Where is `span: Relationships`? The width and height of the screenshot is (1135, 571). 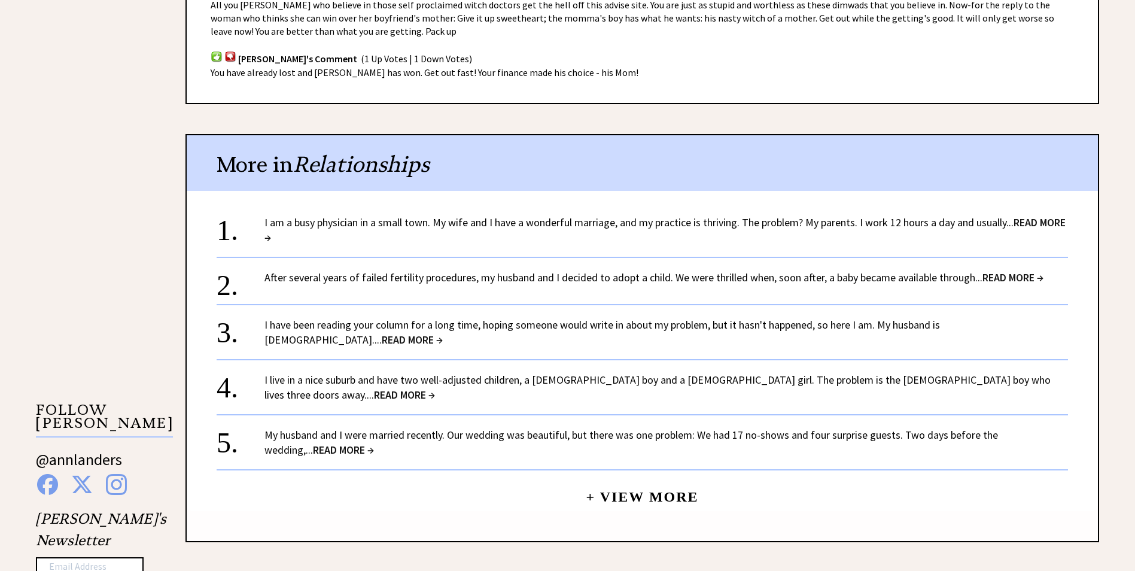
span: Relationships is located at coordinates (361, 164).